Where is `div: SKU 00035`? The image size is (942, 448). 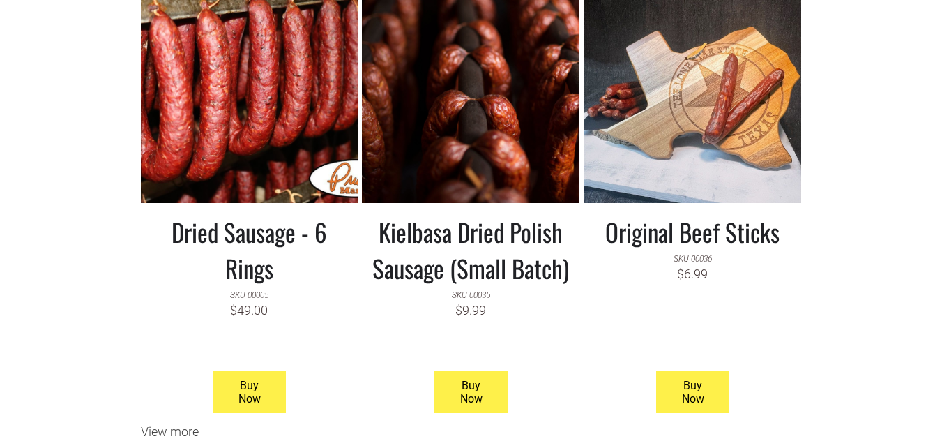
div: SKU 00035 is located at coordinates (471, 294).